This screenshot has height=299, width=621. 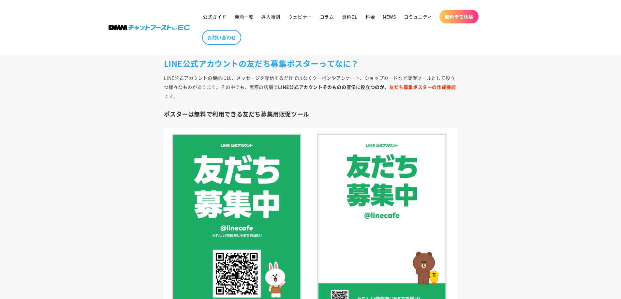 What do you see at coordinates (149, 27) in the screenshot?
I see `img: 株式会社DMM Boost` at bounding box center [149, 27].